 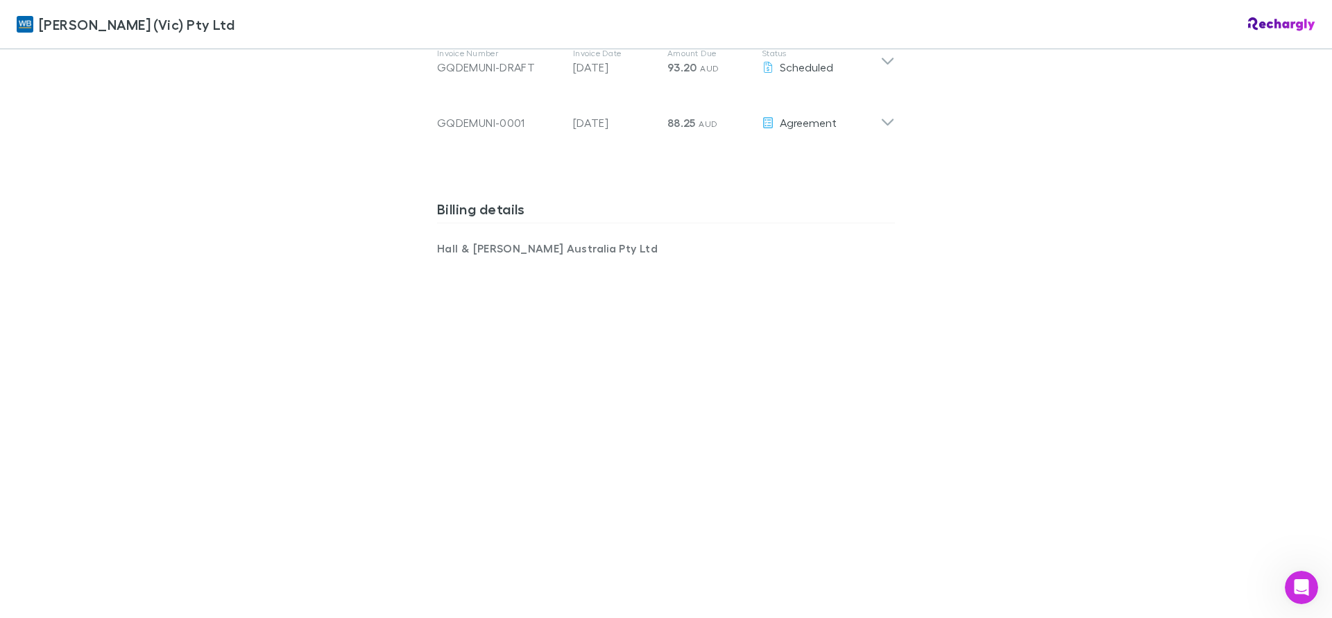 I want to click on span: Scheduled, so click(x=806, y=67).